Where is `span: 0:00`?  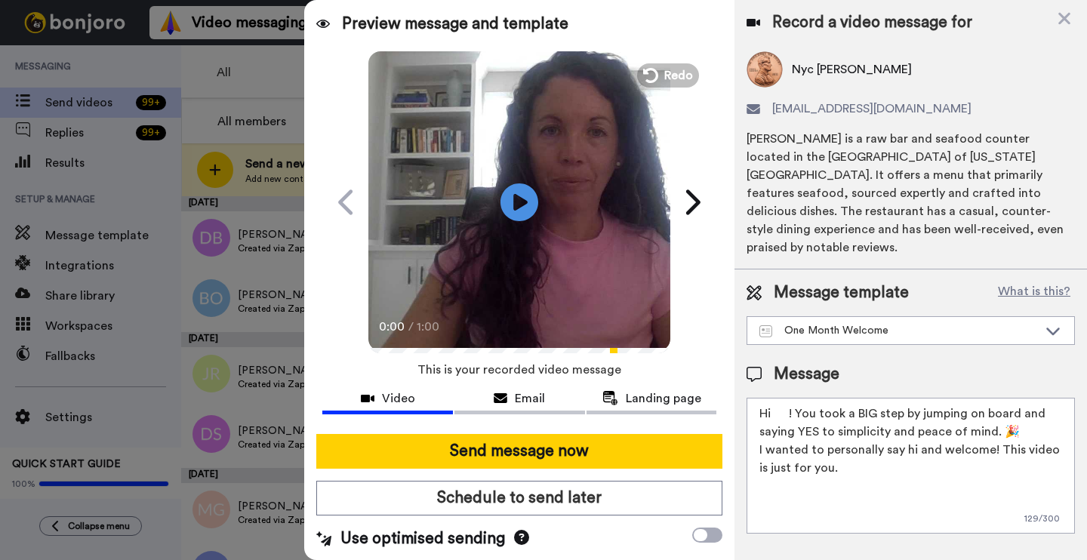
span: 0:00 is located at coordinates (392, 327).